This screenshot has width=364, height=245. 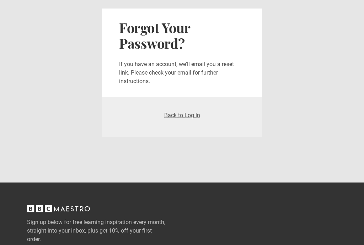 What do you see at coordinates (182, 73) in the screenshot?
I see `p: If you have an account, we'll email you a reset link. Please check your email for further instruc...` at bounding box center [182, 73].